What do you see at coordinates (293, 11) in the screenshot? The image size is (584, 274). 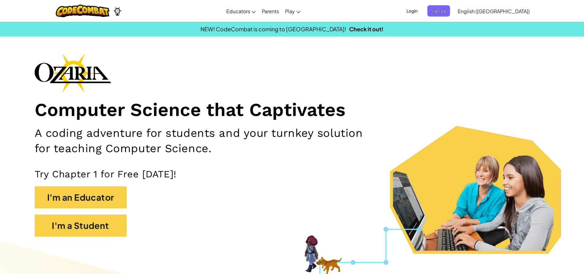 I see `a: Play` at bounding box center [293, 11].